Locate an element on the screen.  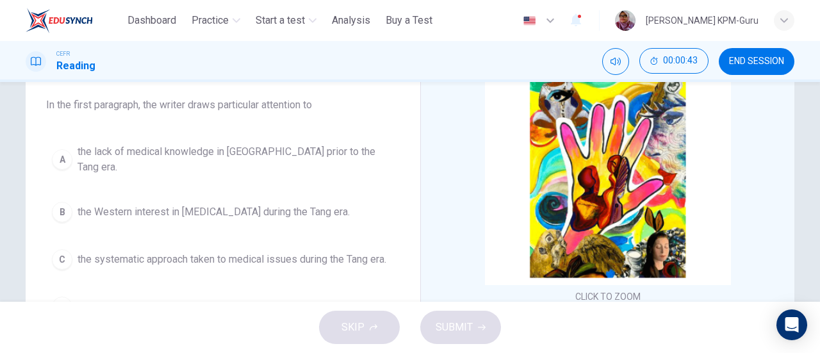
span: Buy a Test is located at coordinates (409, 20).